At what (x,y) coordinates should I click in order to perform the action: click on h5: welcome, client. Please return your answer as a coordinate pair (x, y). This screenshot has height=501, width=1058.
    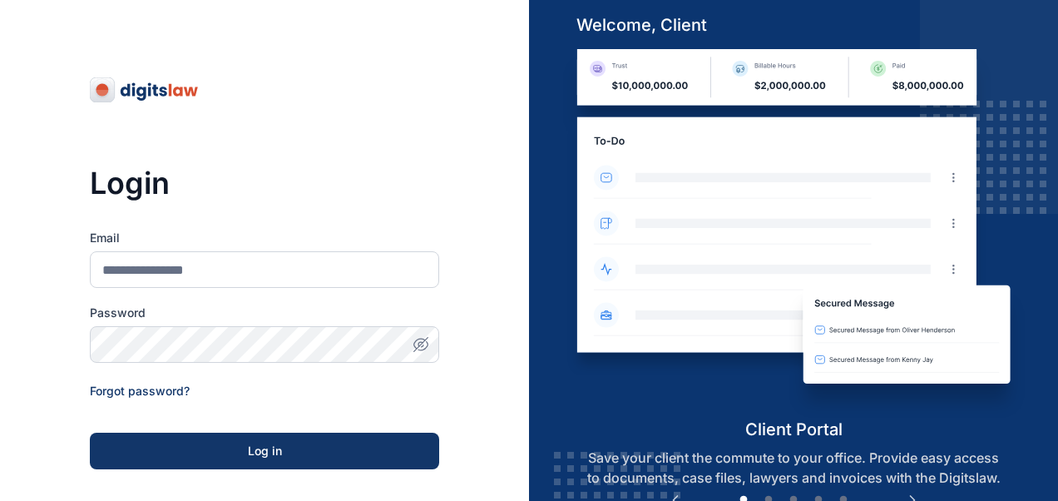
    Looking at the image, I should click on (794, 25).